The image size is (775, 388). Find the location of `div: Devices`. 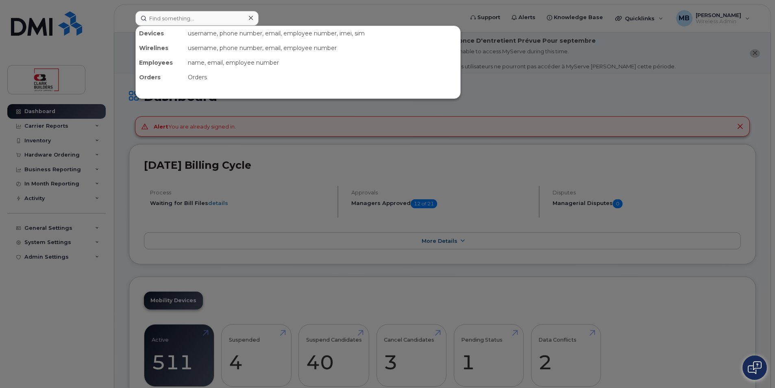

div: Devices is located at coordinates (160, 33).